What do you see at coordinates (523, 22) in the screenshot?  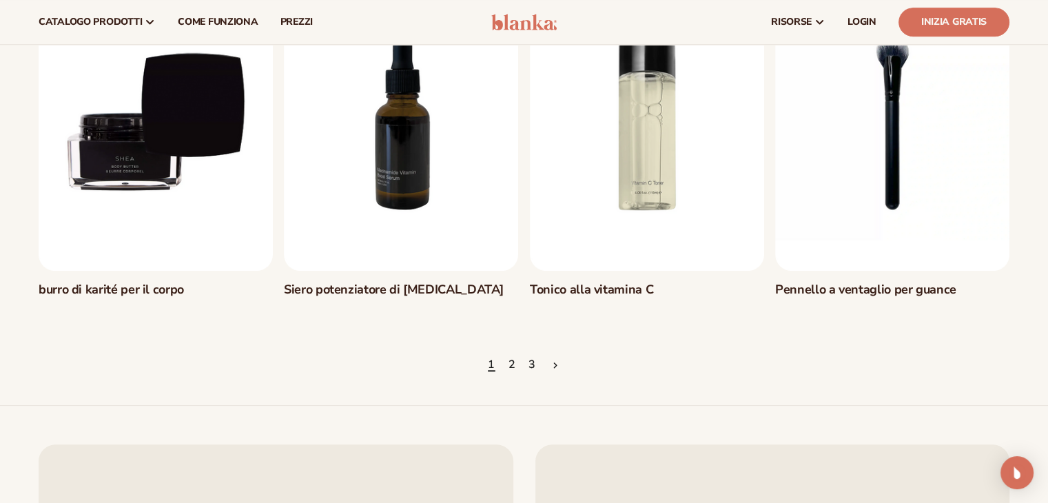 I see `a: logo` at bounding box center [523, 22].